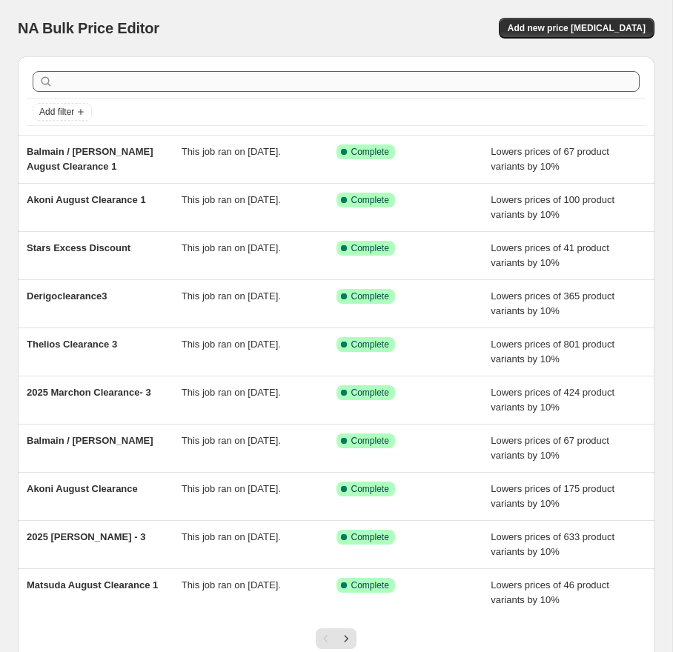 The image size is (673, 652). What do you see at coordinates (552, 399) in the screenshot?
I see `span: Lowers prices of 424 product variants by 10%` at bounding box center [552, 399].